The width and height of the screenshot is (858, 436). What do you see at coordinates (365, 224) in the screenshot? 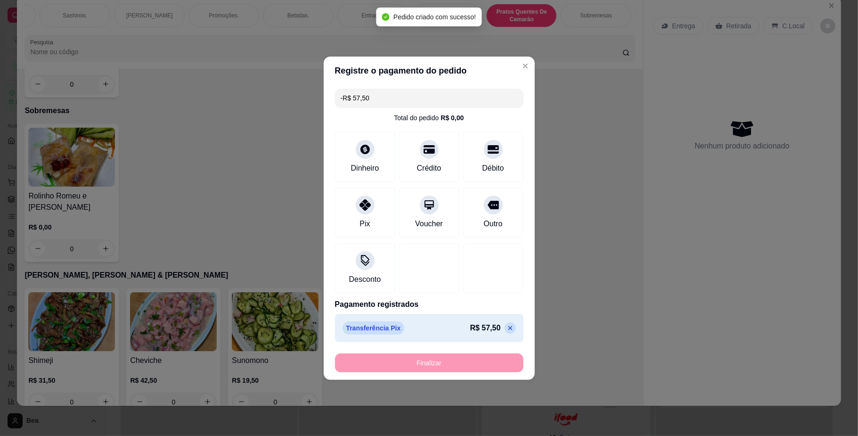
I see `div: Pix` at bounding box center [365, 224].